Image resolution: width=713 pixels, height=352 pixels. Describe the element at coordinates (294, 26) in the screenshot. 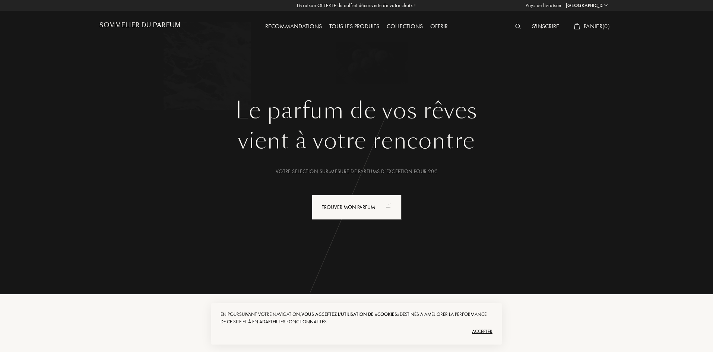

I see `a: Recommandations` at that location.